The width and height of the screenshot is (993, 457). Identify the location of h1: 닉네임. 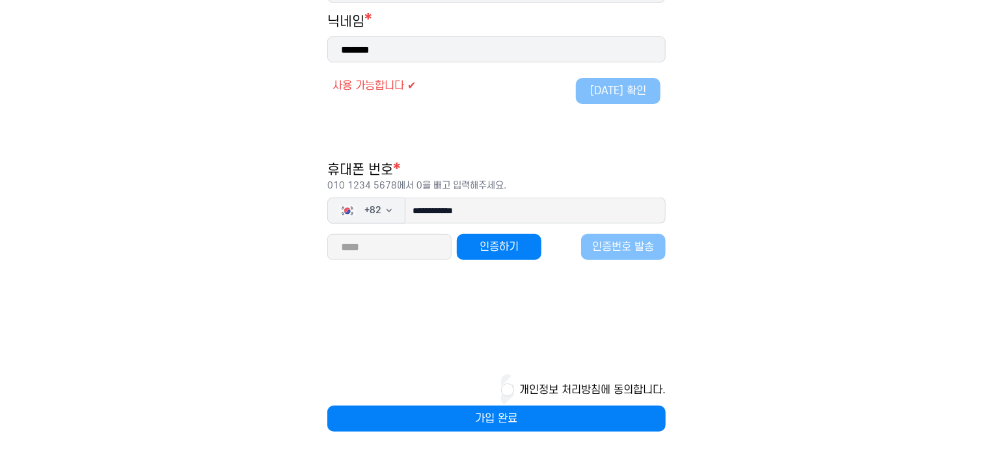
(345, 22).